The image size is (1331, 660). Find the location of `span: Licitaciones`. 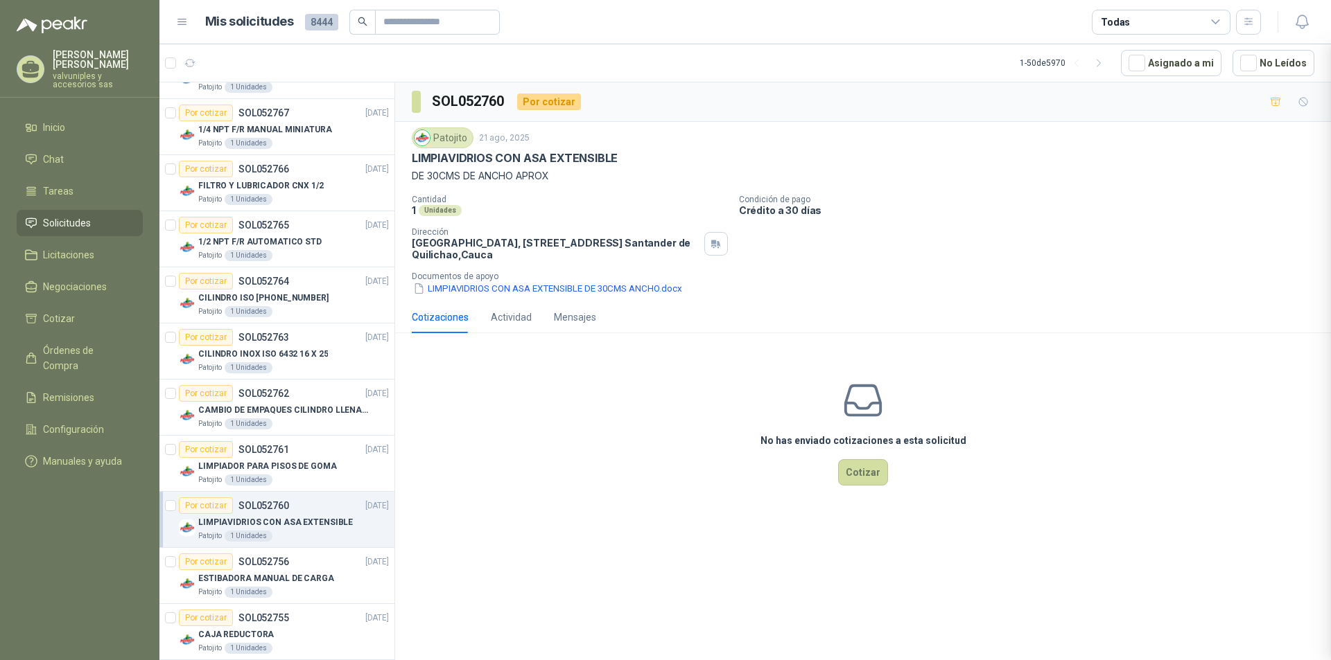

span: Licitaciones is located at coordinates (69, 255).